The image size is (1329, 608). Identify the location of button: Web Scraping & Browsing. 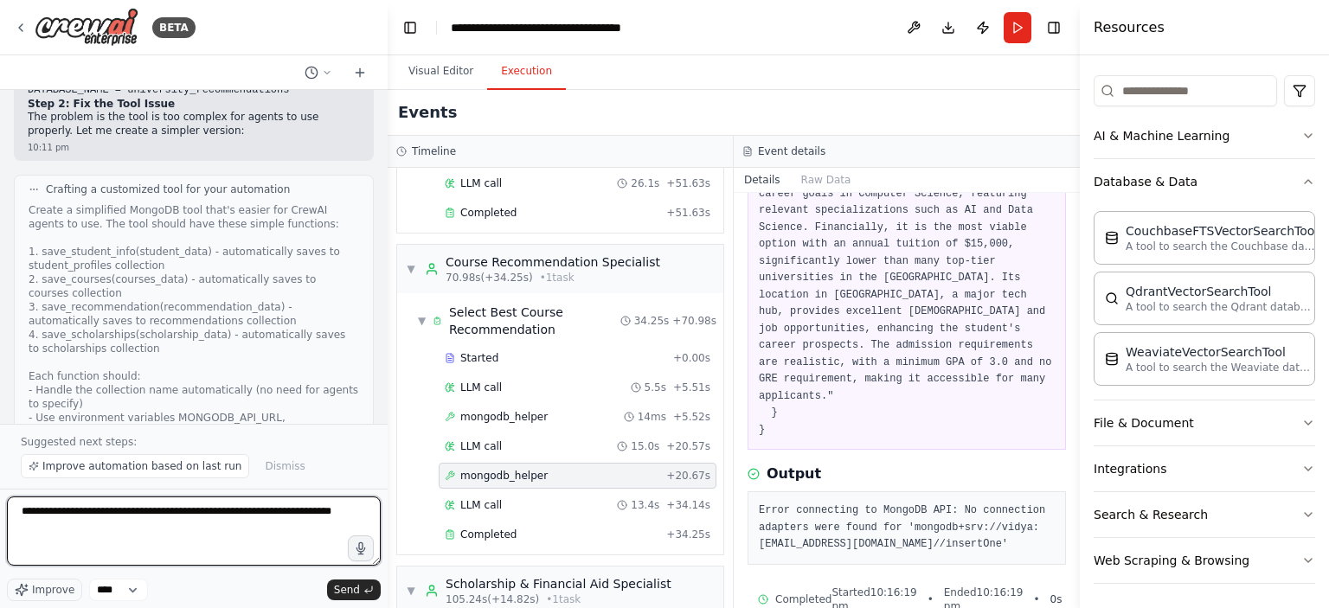
(1204, 561).